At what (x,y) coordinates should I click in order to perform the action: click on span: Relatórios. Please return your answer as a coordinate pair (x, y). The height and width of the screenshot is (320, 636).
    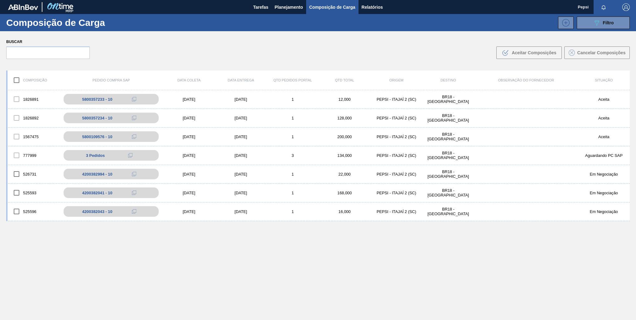
    Looking at the image, I should click on (372, 7).